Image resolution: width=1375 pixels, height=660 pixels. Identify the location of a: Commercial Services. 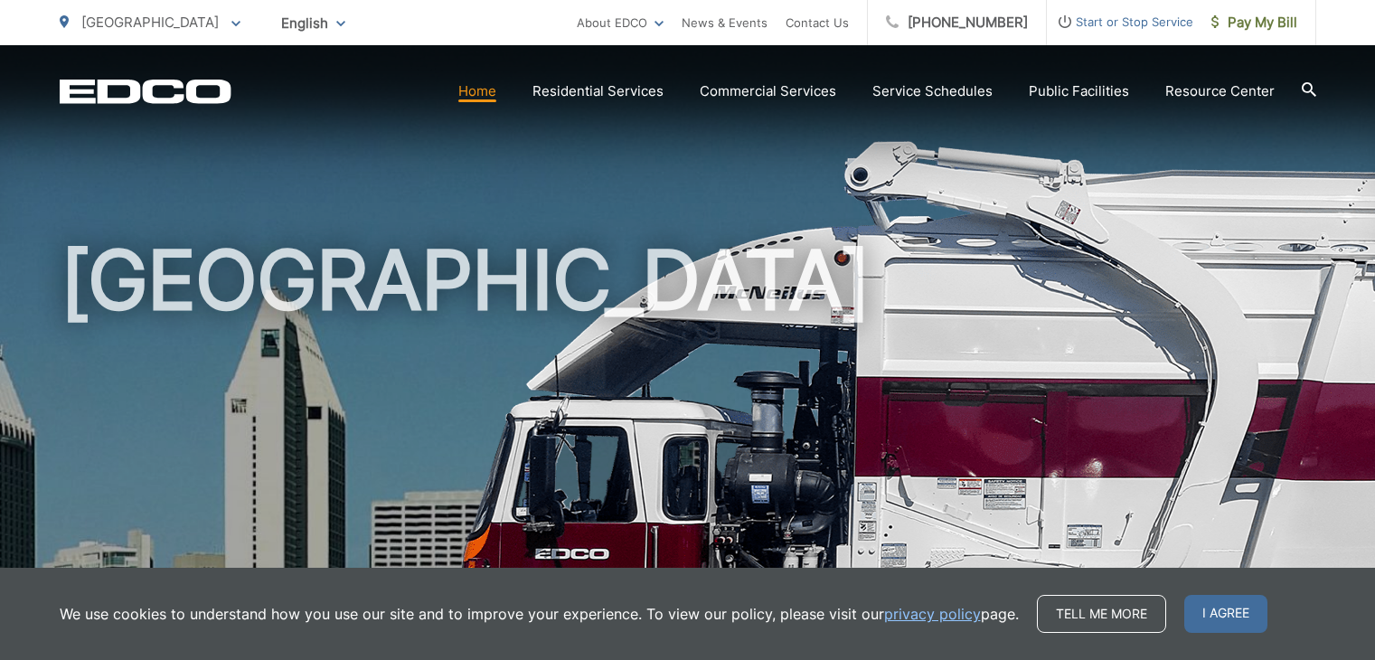
(768, 91).